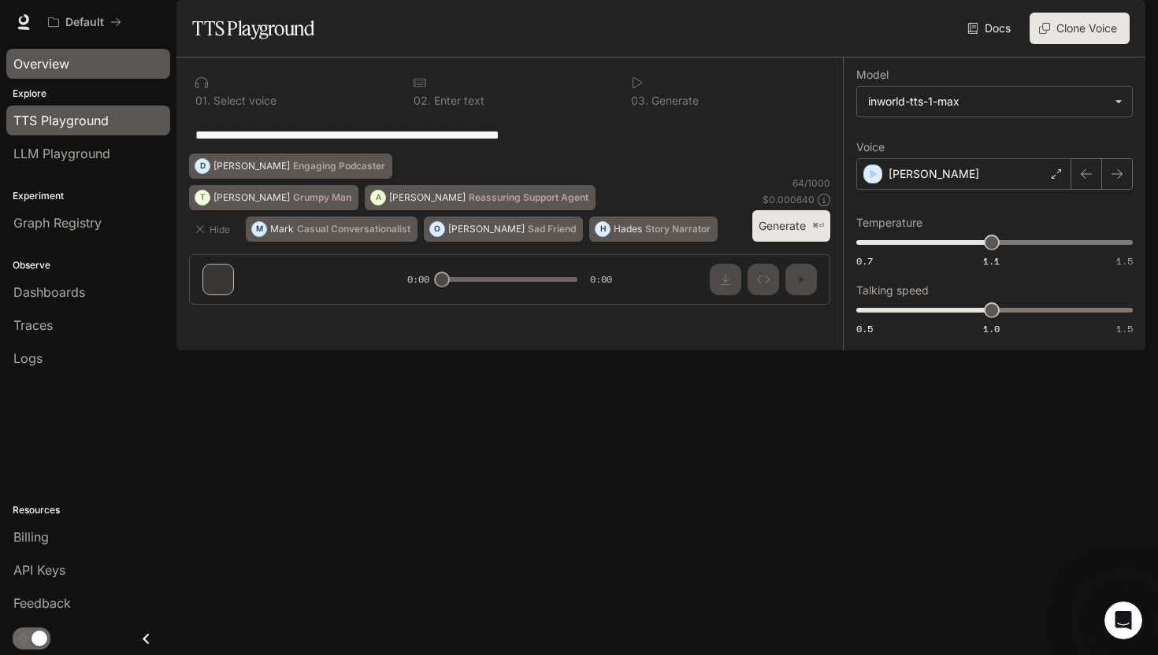  Describe the element at coordinates (458, 101) in the screenshot. I see `p: Enter text` at that location.